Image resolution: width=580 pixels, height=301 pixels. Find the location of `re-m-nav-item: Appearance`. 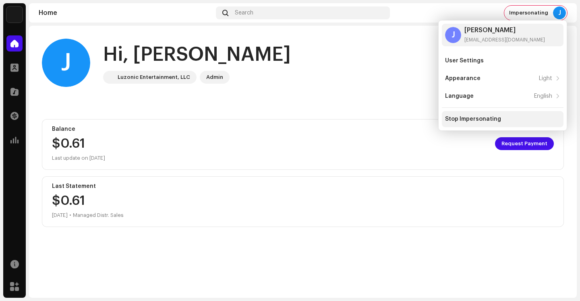

re-m-nav-item: Appearance is located at coordinates (503, 79).